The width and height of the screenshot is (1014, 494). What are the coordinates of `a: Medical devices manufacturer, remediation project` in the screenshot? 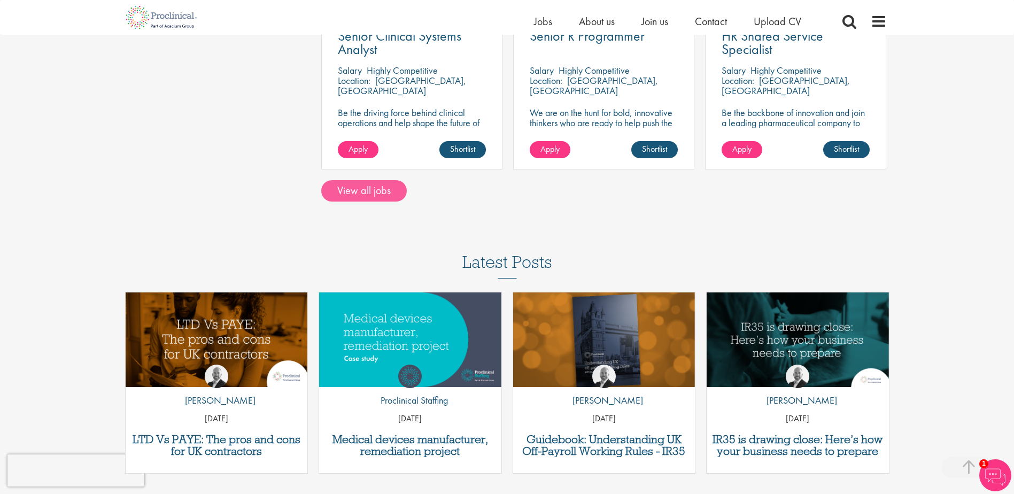 It's located at (410, 445).